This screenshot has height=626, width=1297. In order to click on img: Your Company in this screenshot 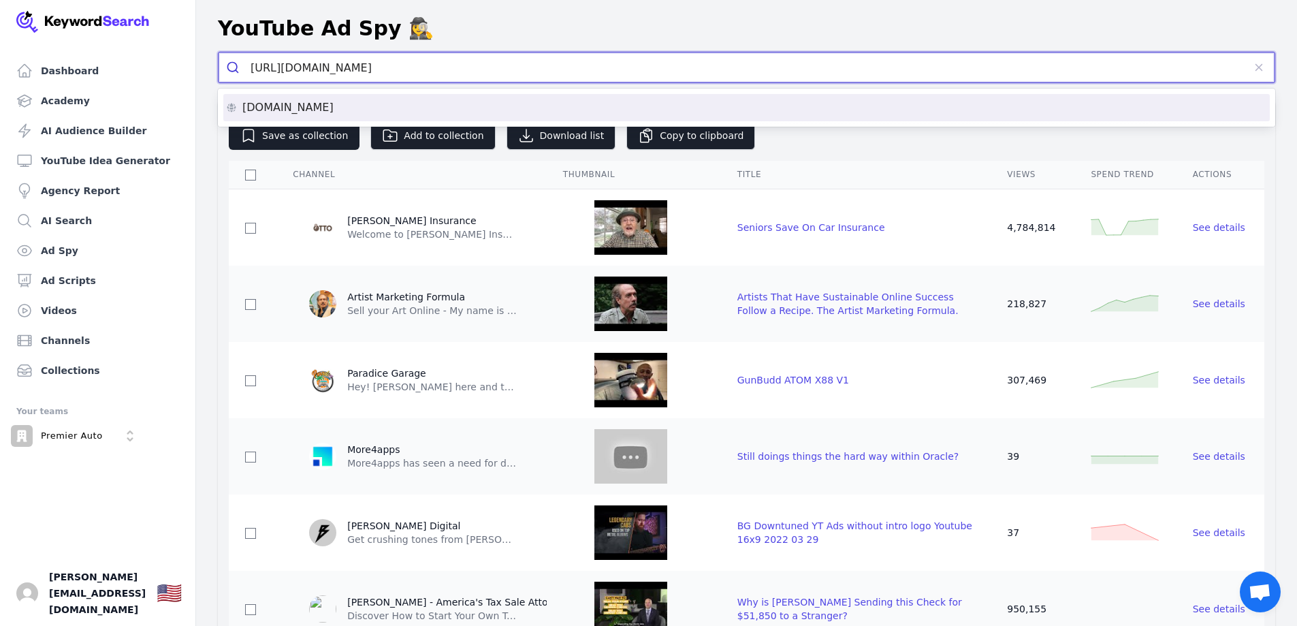, I will do `click(83, 22)`.